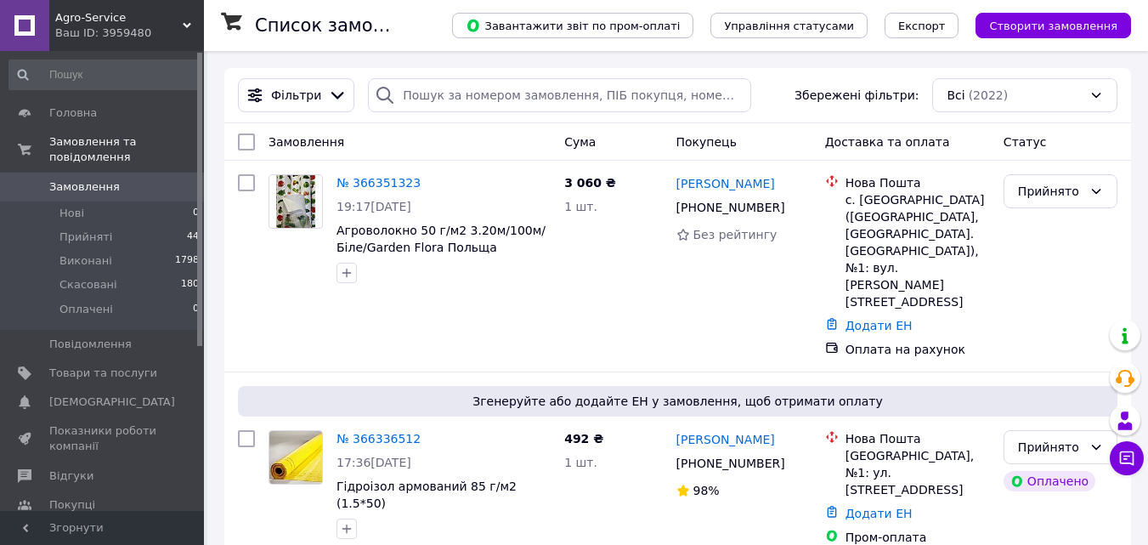 The height and width of the screenshot is (545, 1148). What do you see at coordinates (922, 25) in the screenshot?
I see `span: Експорт` at bounding box center [922, 25].